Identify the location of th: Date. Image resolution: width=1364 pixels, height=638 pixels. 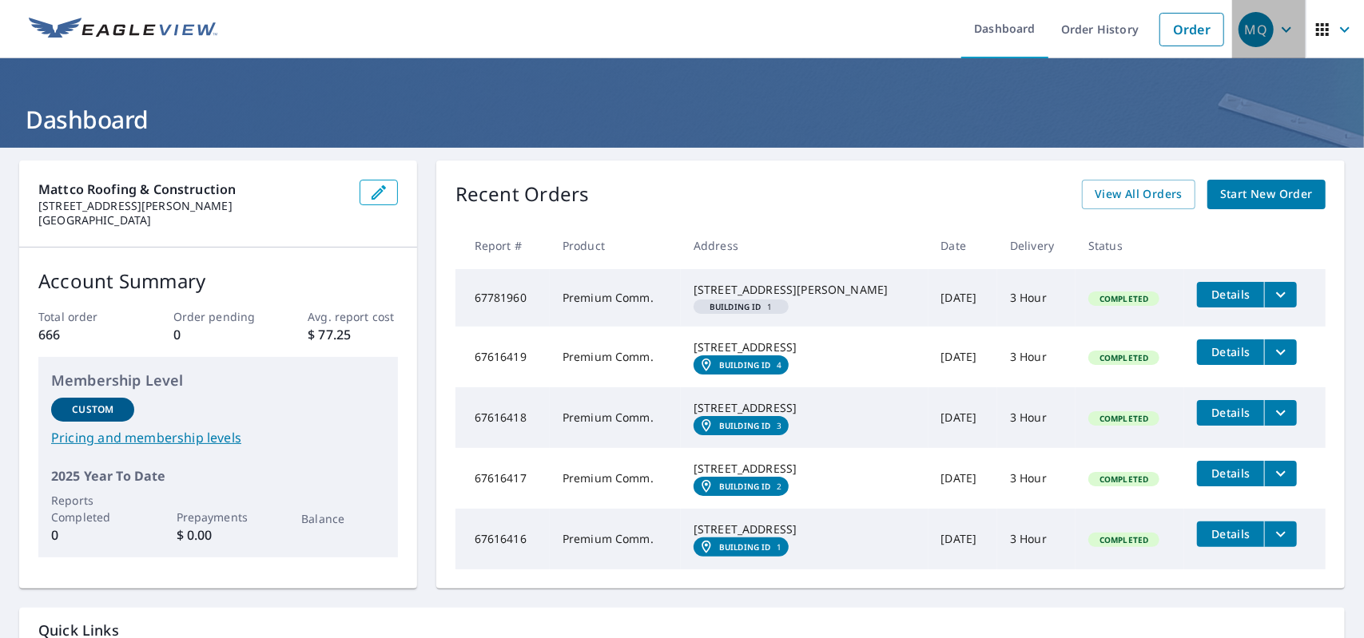
(963, 245).